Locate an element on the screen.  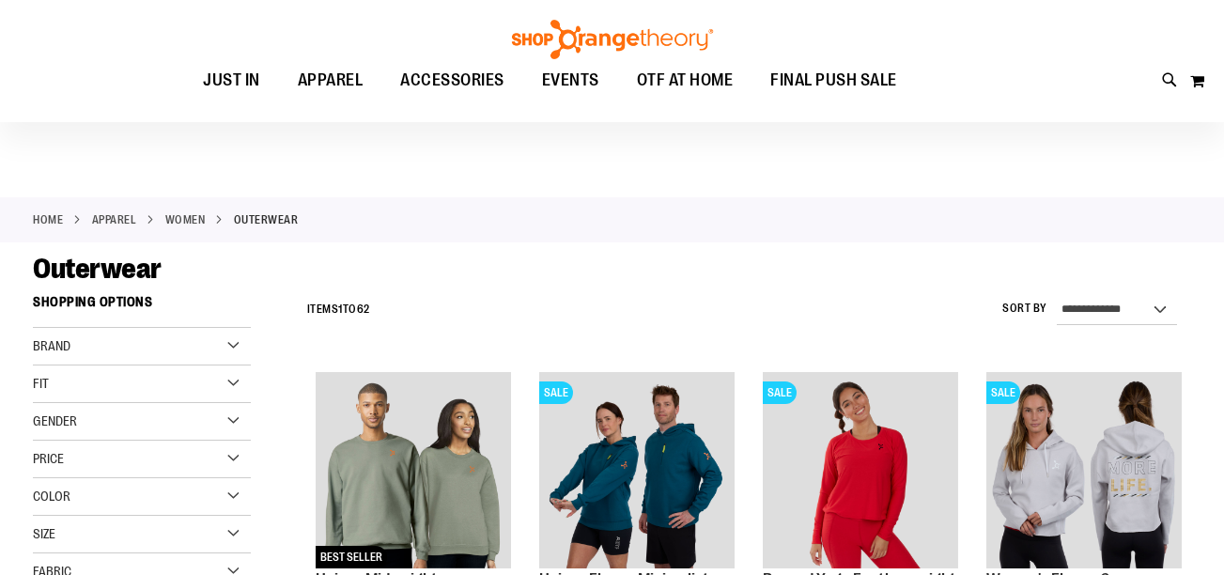
span: APPAREL is located at coordinates (331, 80).